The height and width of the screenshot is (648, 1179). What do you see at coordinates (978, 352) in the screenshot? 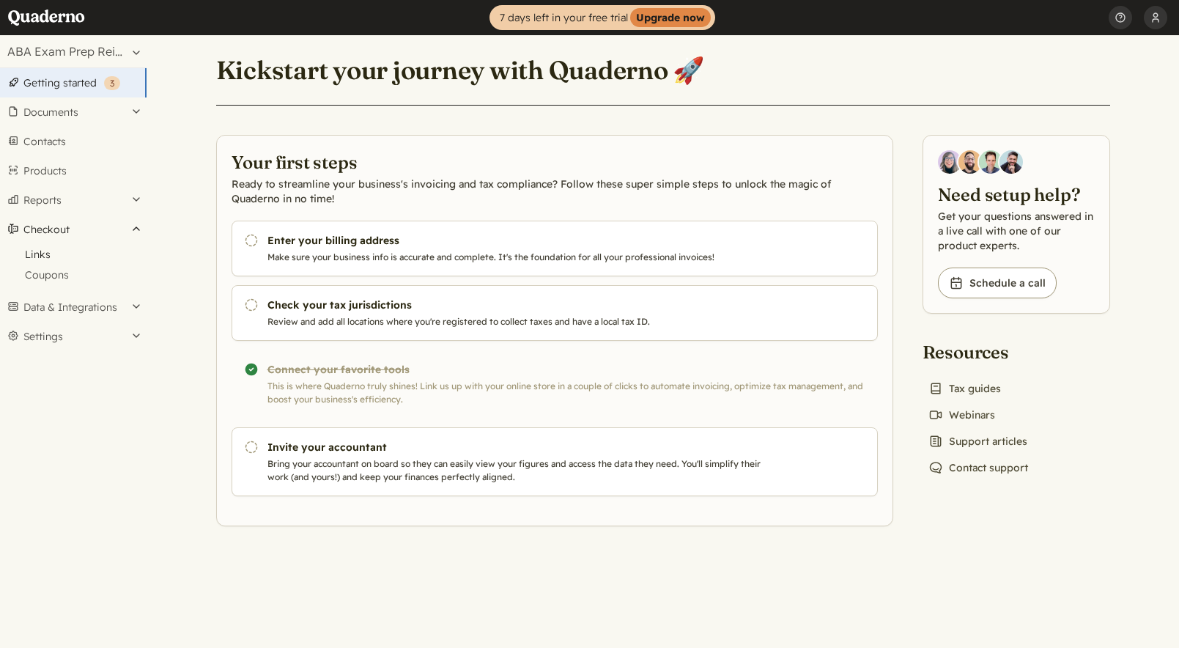
I see `h2: Resources` at bounding box center [978, 352].